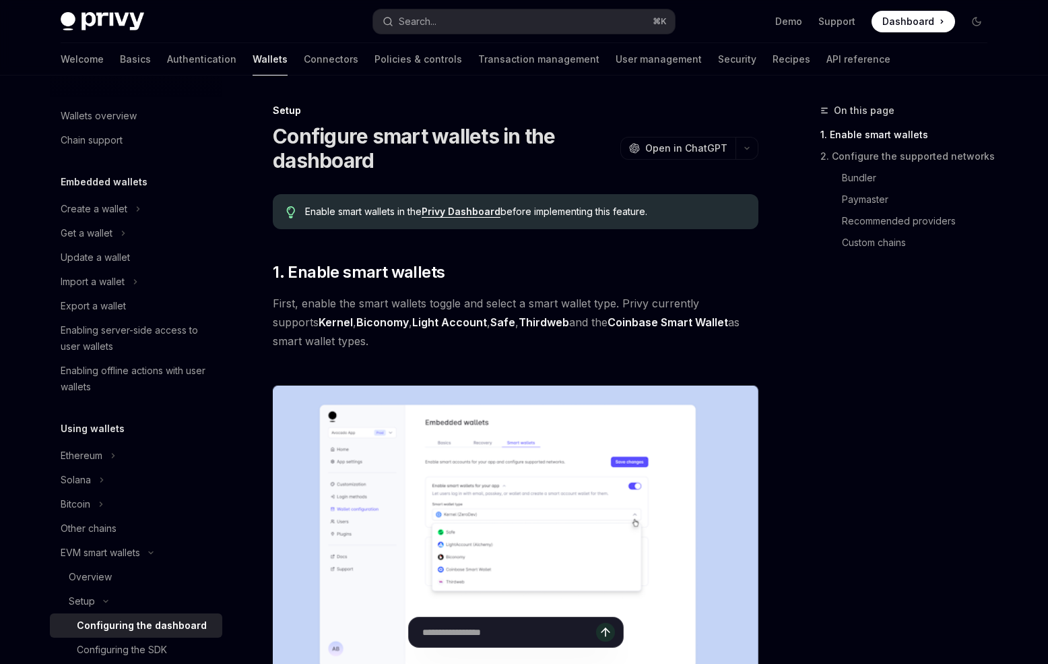  What do you see at coordinates (331, 59) in the screenshot?
I see `a: Connectors` at bounding box center [331, 59].